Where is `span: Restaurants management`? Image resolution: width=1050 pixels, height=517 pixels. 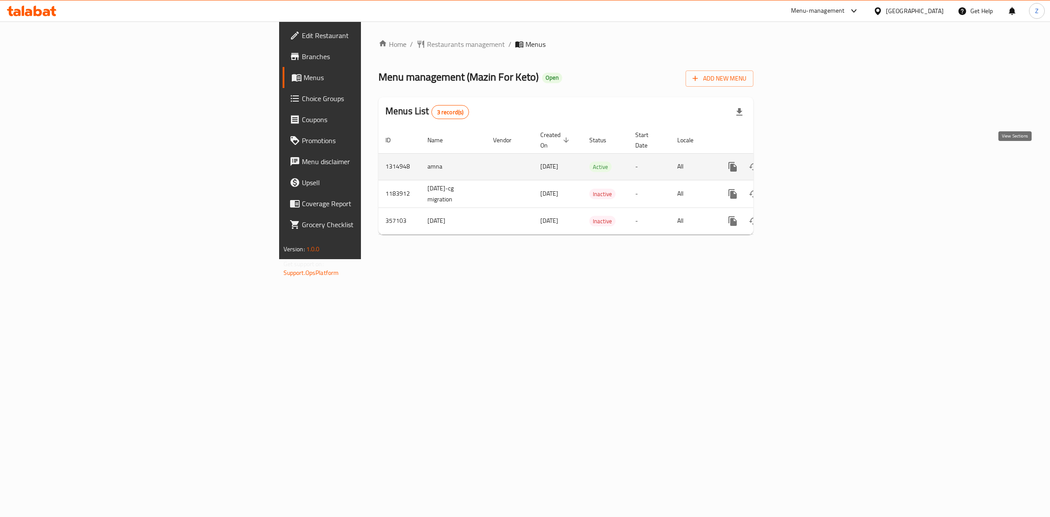 span: Restaurants management is located at coordinates (466, 44).